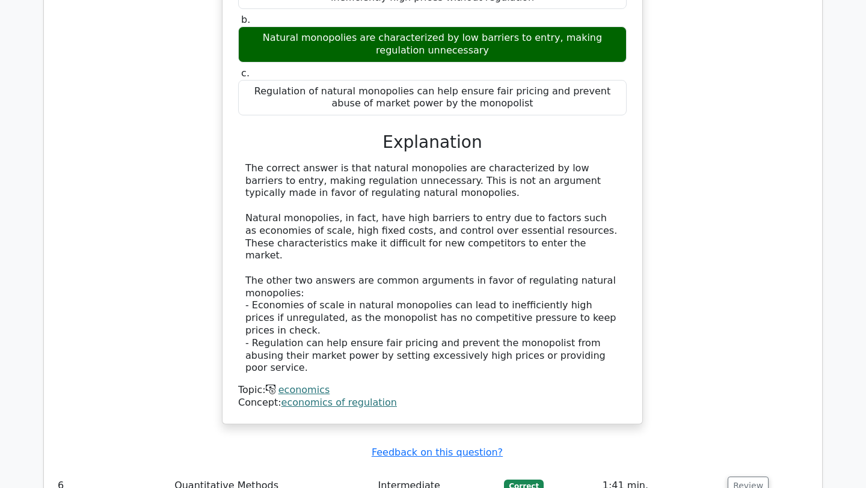 The height and width of the screenshot is (488, 866). What do you see at coordinates (245, 19) in the screenshot?
I see `span: b.` at bounding box center [245, 19].